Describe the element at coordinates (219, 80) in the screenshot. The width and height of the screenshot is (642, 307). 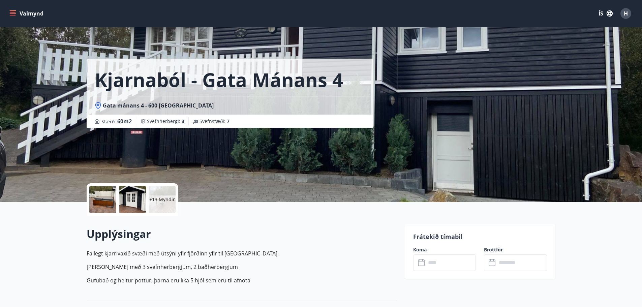
I see `h1: Kjarnaból - Gata mánans 4` at that location.